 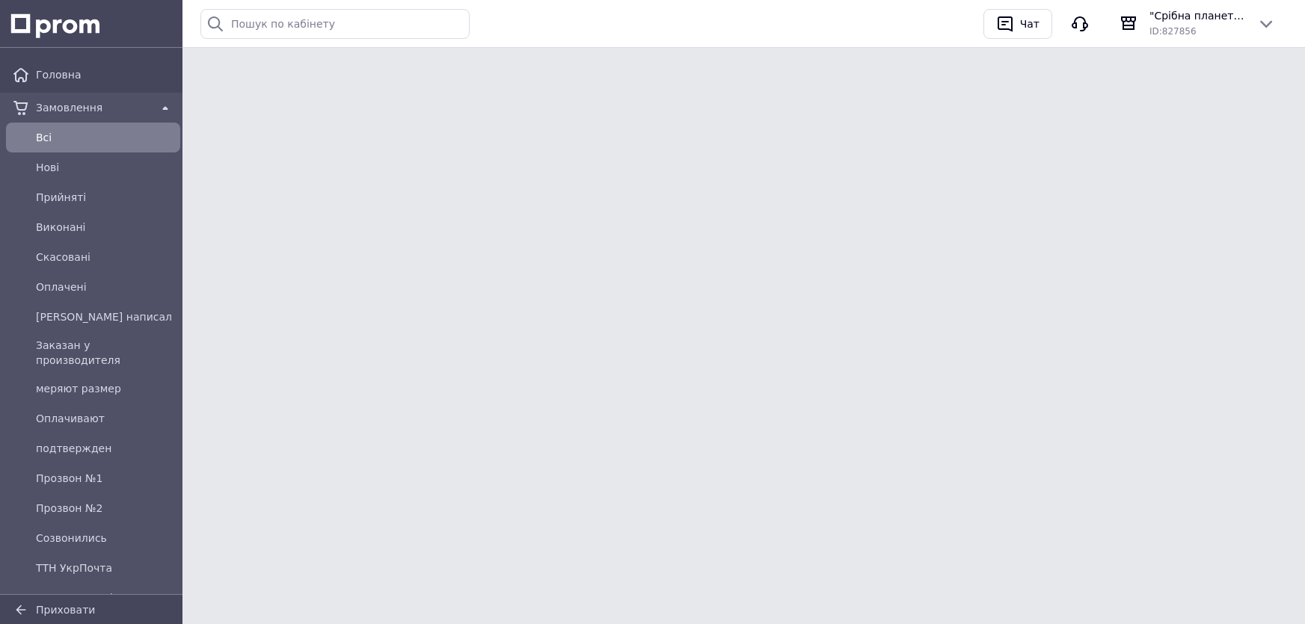 What do you see at coordinates (105, 538) in the screenshot?
I see `span: Созвонились` at bounding box center [105, 538].